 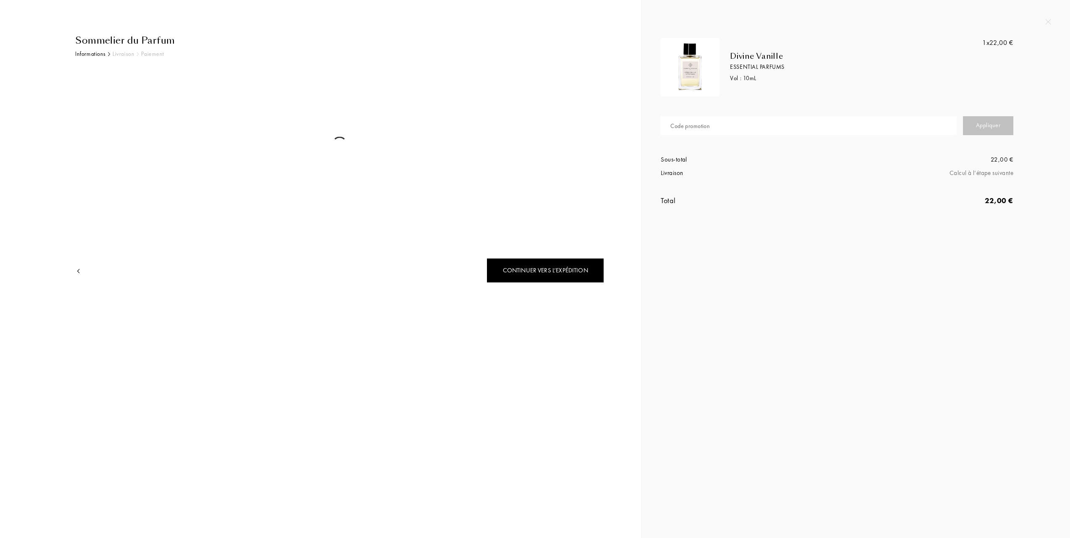 I want to click on div: Informations, so click(x=90, y=54).